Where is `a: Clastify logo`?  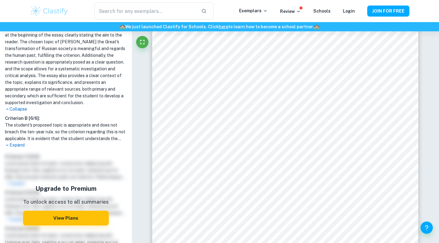
a: Clastify logo is located at coordinates (49, 11).